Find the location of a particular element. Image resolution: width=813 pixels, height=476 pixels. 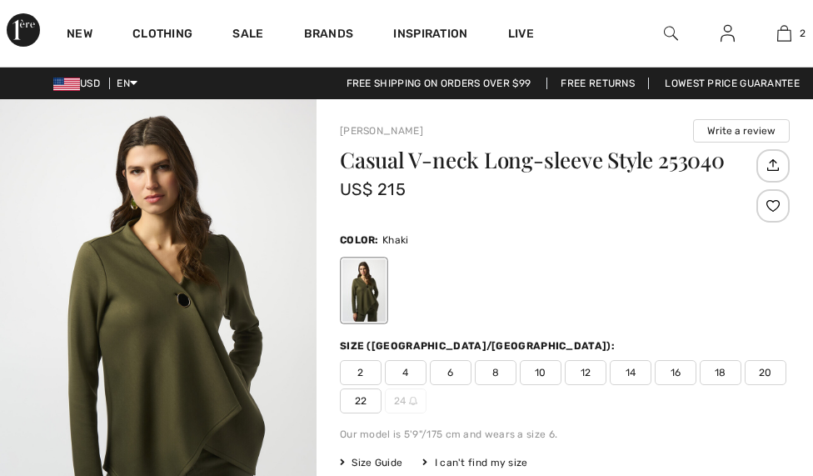

a: Live is located at coordinates (521, 33).